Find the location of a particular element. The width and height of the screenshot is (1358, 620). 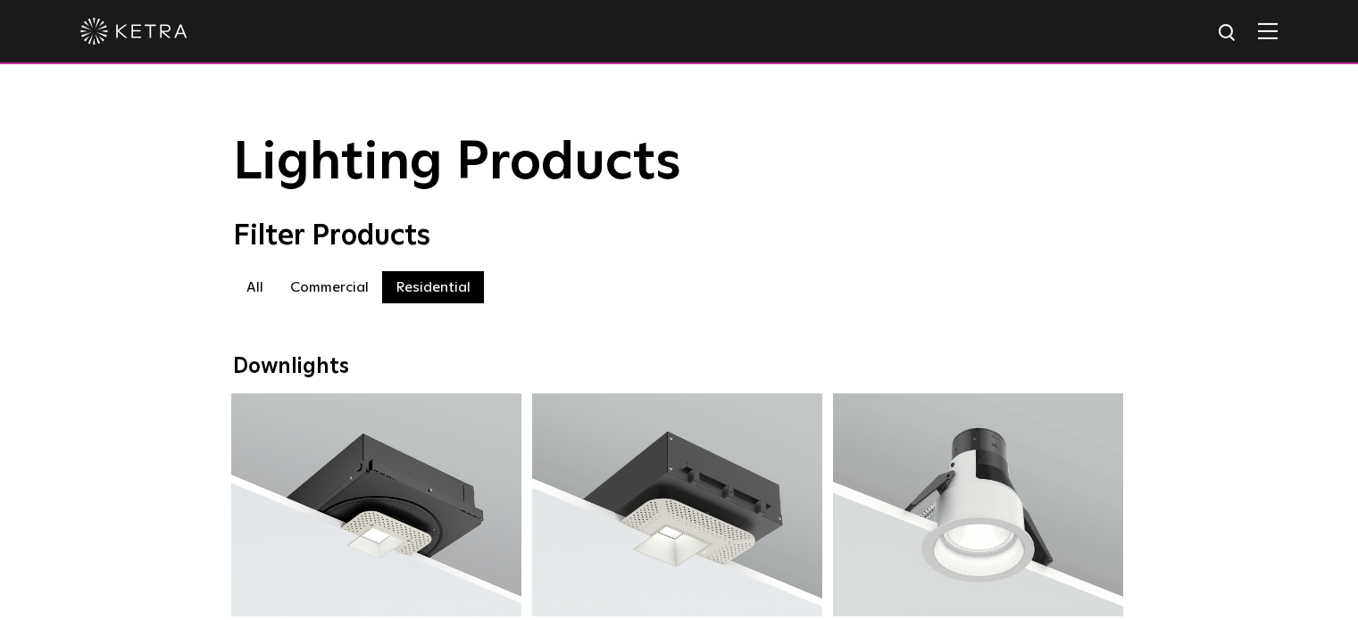

img: Hamburger%20Nav.svg is located at coordinates (1268, 30).